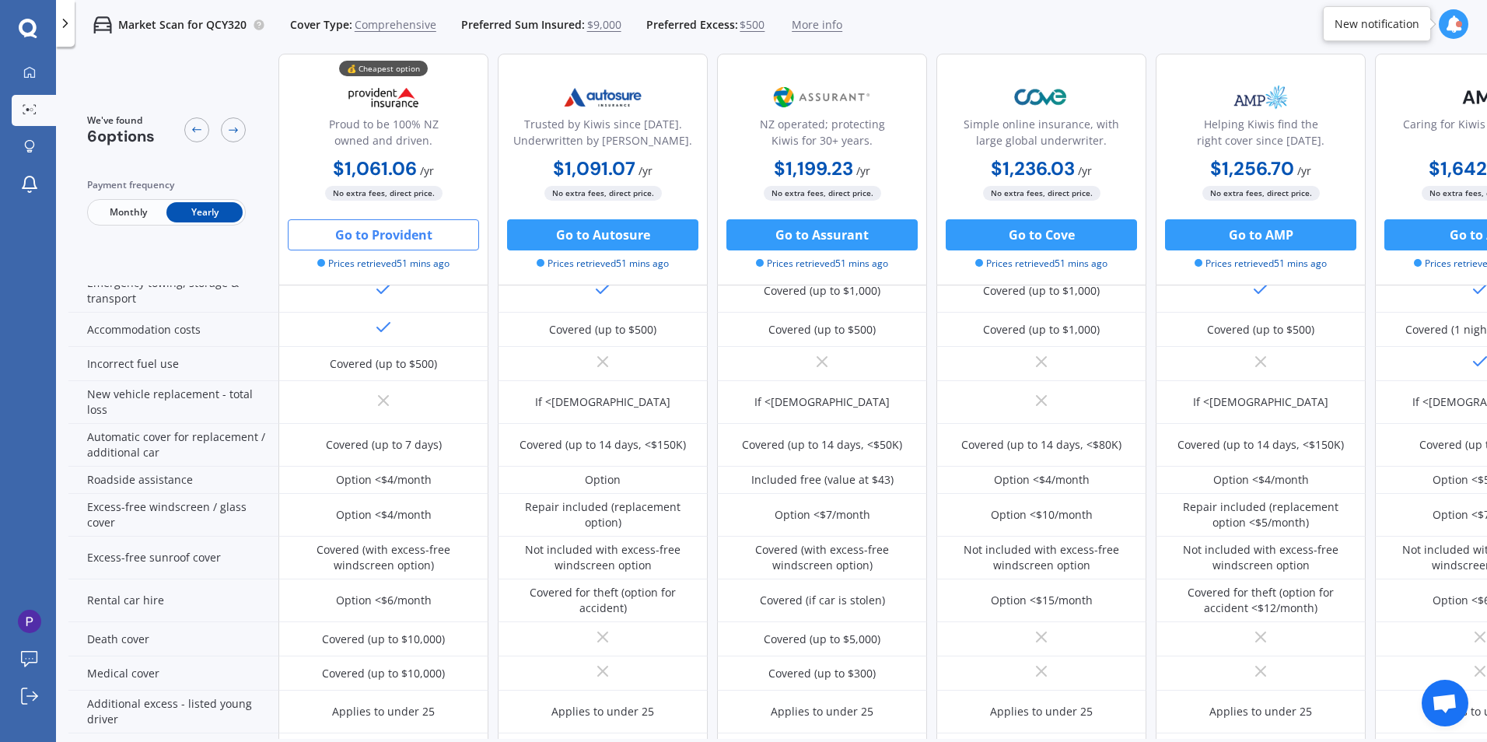  Describe the element at coordinates (1252, 168) in the screenshot. I see `b: $1,256.70` at that location.